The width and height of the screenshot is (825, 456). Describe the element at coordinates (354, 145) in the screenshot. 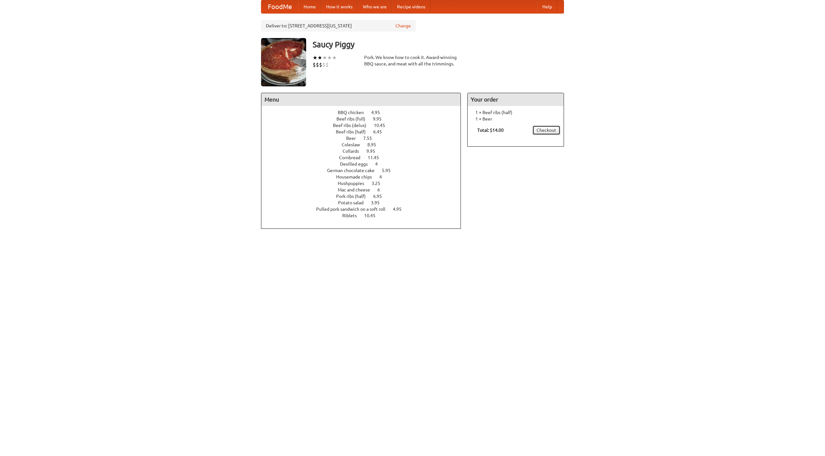

I see `span: Coleslaw` at that location.